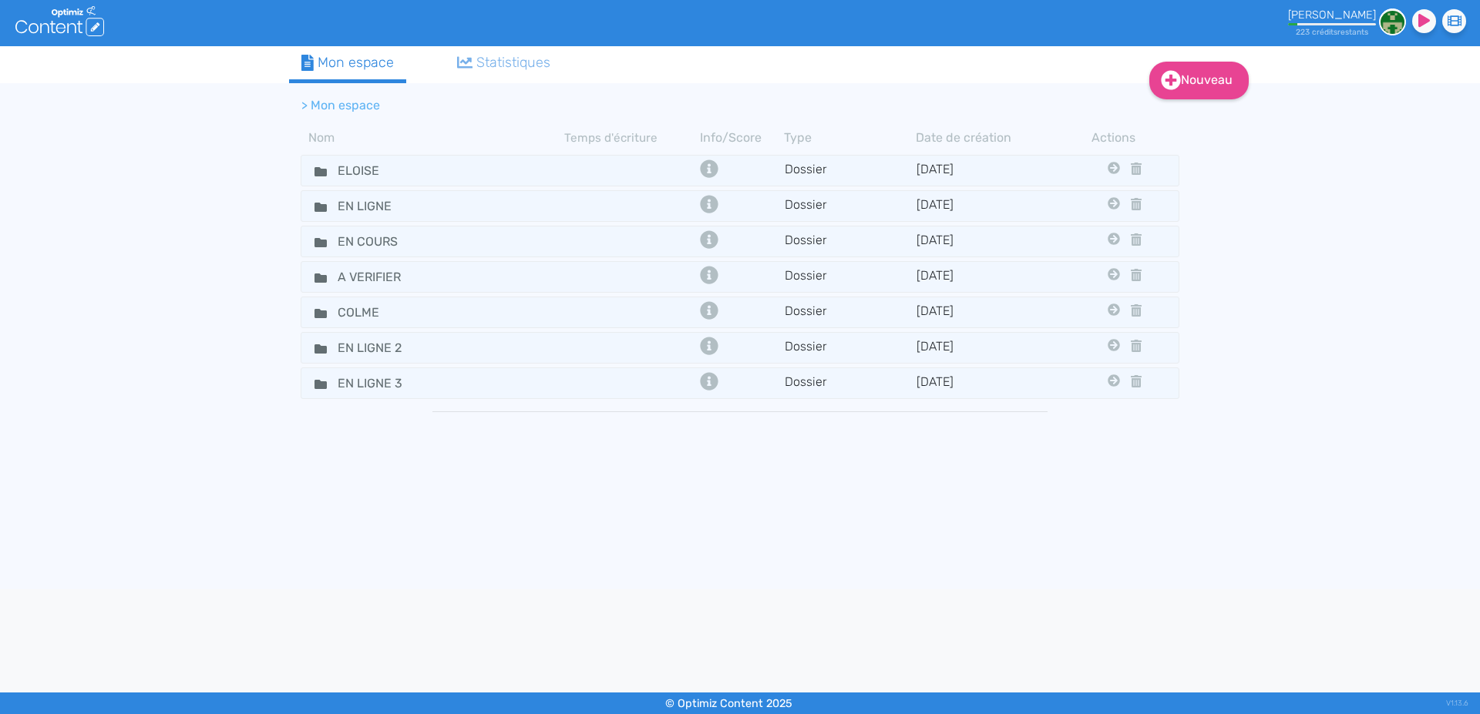  Describe the element at coordinates (740, 138) in the screenshot. I see `th: Info/Score` at that location.